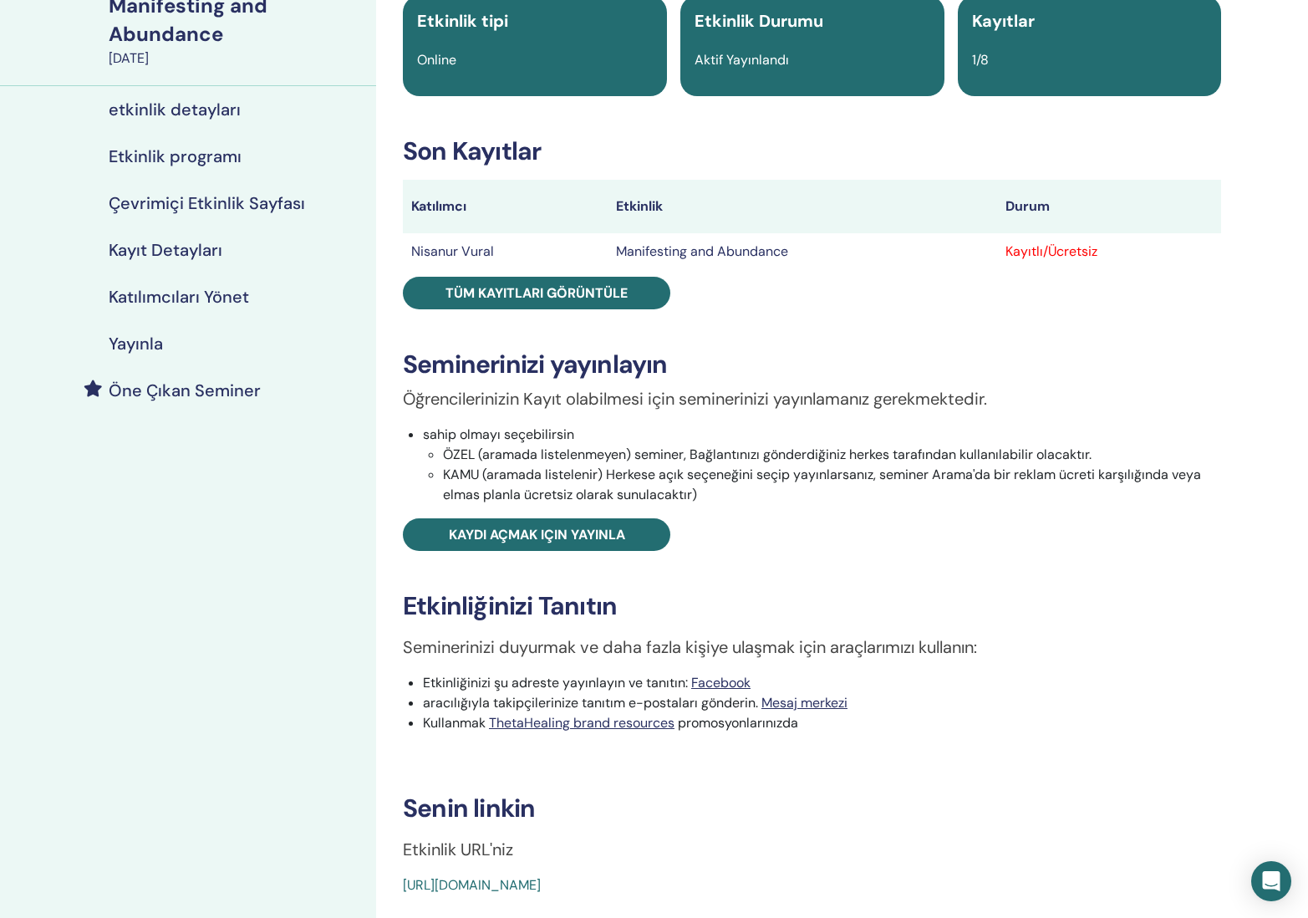  What do you see at coordinates (822, 703) in the screenshot?
I see `li: aracılığıyla takipçilerinize tanıtım e-postaları gönderin.` at bounding box center [822, 703].